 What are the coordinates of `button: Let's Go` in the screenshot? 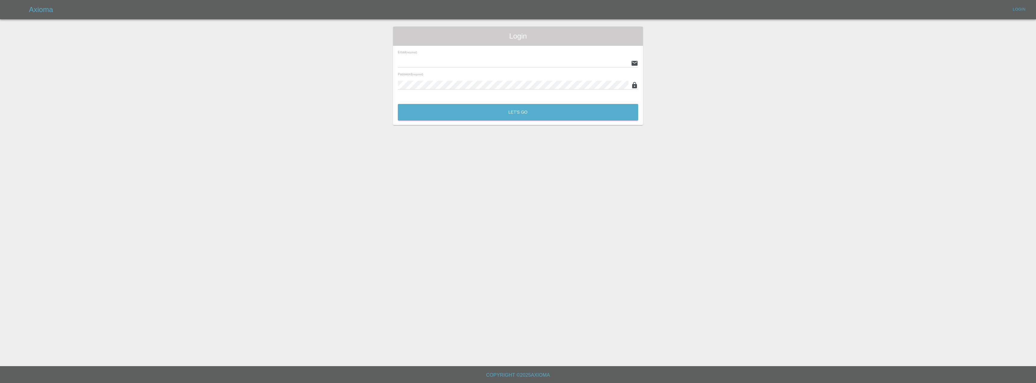 It's located at (518, 112).